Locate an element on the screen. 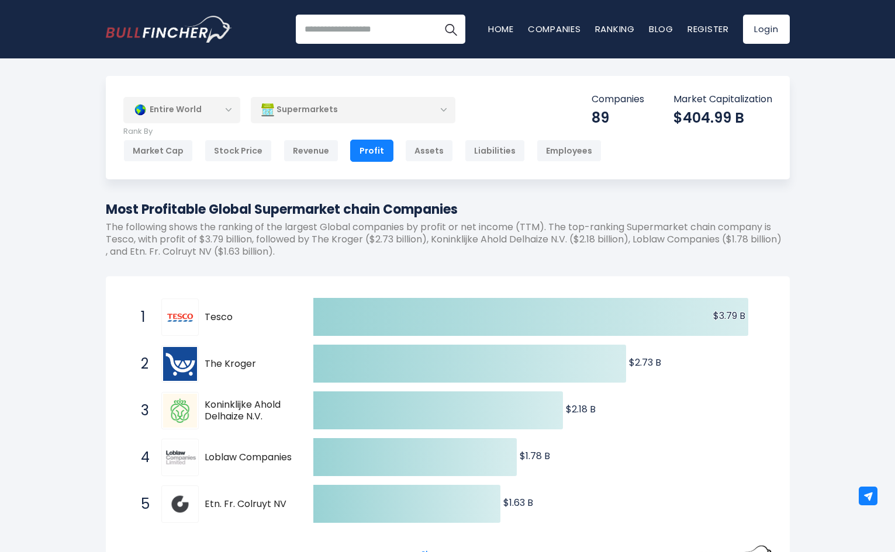  img: Loblaw Companies is located at coordinates (180, 458).